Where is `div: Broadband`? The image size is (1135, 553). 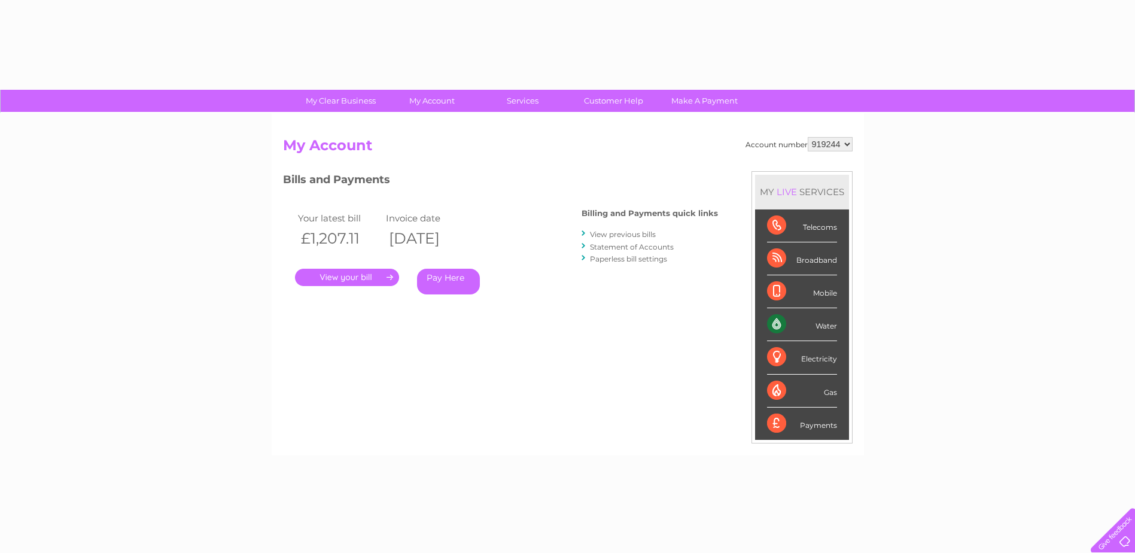 div: Broadband is located at coordinates (802, 259).